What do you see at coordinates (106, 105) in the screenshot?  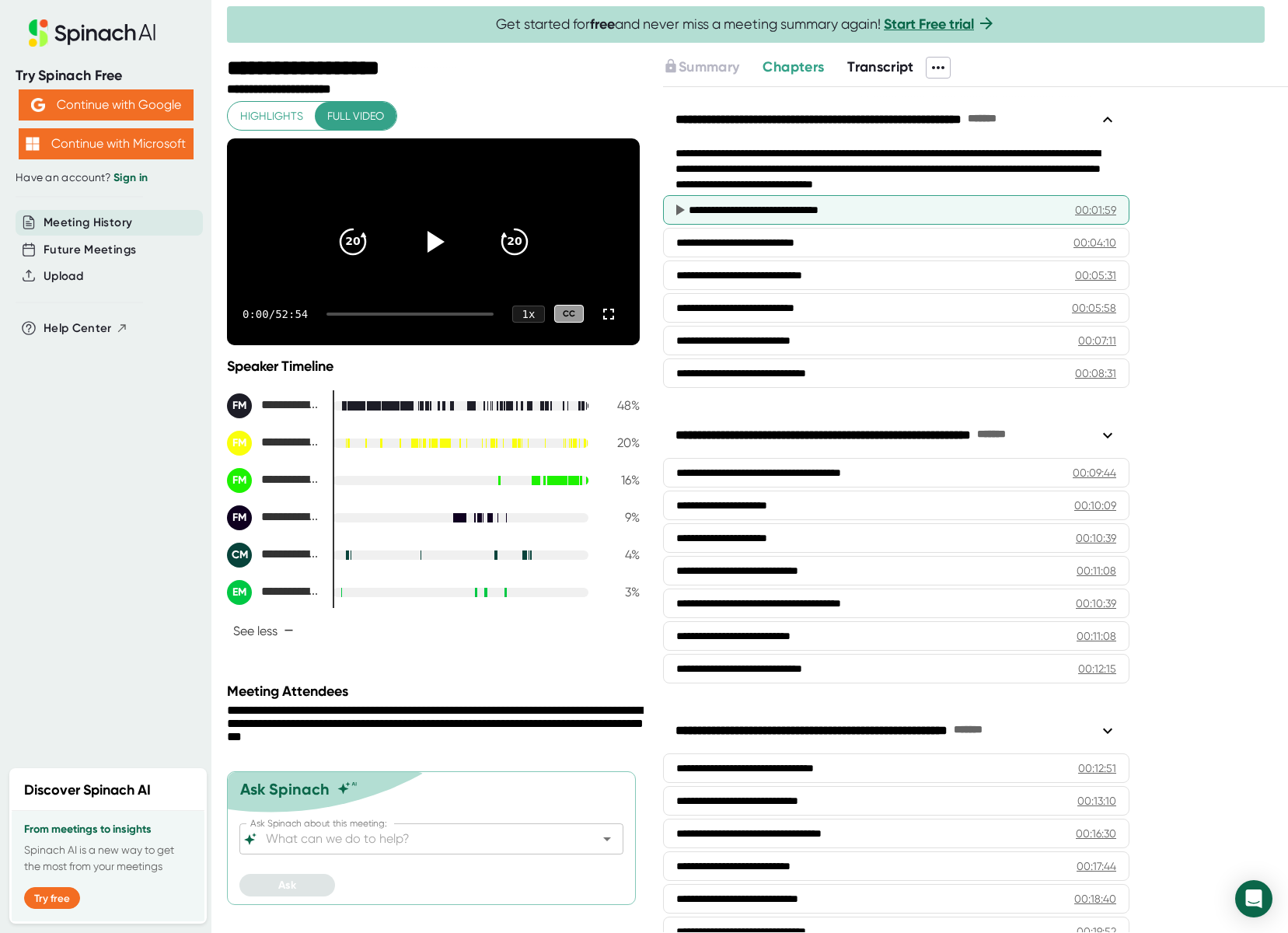 I see `button: Continue with Google` at bounding box center [106, 105].